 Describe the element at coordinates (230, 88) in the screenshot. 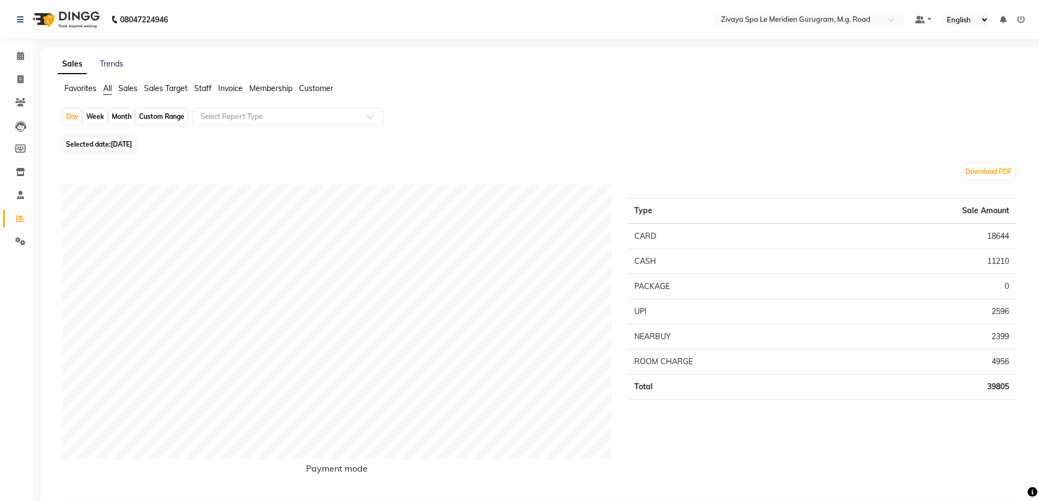

I see `span: Invoice` at that location.